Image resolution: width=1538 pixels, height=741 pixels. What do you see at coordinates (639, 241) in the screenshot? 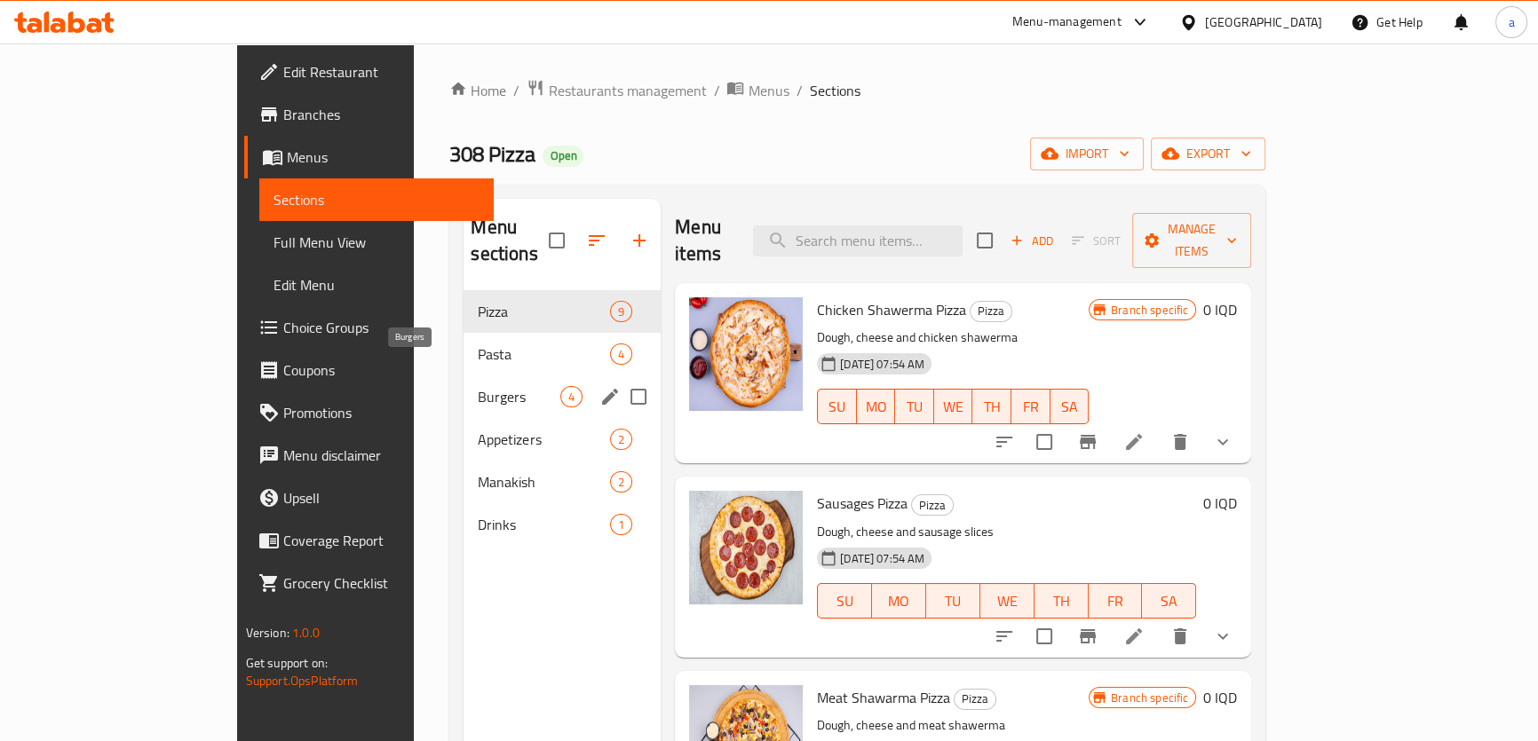
I see `button: Add section` at bounding box center [639, 241].